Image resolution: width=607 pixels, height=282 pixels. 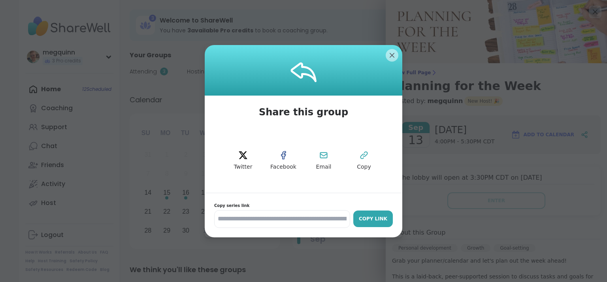 I want to click on span: Copy, so click(x=364, y=167).